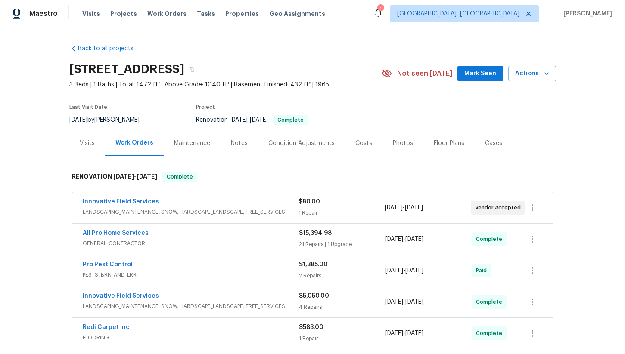 The width and height of the screenshot is (625, 354). What do you see at coordinates (43, 14) in the screenshot?
I see `span: Maestro` at bounding box center [43, 14].